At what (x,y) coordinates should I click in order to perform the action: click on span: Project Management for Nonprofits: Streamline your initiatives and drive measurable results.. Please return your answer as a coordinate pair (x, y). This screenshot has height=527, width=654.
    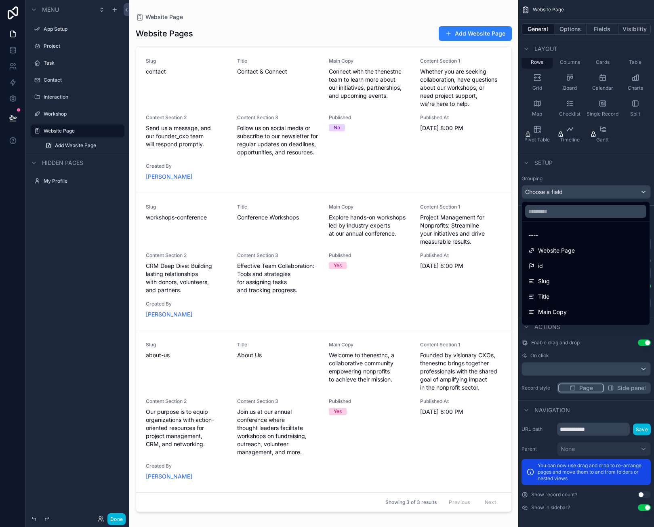
    Looking at the image, I should click on (461, 229).